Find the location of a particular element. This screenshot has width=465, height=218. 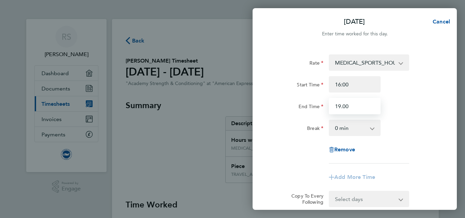

span: Cancel is located at coordinates (440, 21).